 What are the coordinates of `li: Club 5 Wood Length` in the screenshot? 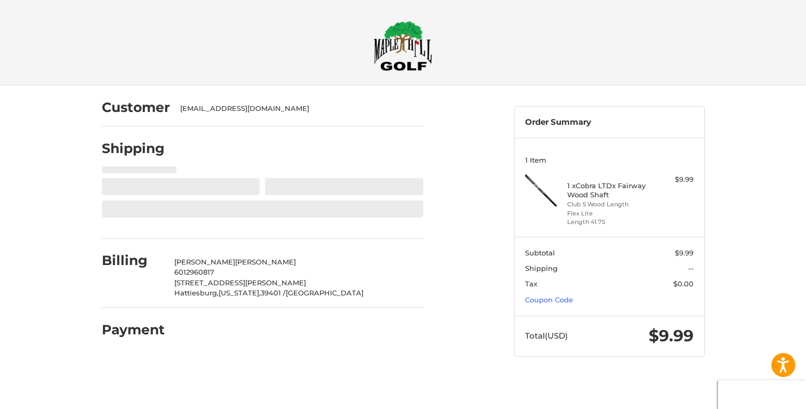 It's located at (608, 204).